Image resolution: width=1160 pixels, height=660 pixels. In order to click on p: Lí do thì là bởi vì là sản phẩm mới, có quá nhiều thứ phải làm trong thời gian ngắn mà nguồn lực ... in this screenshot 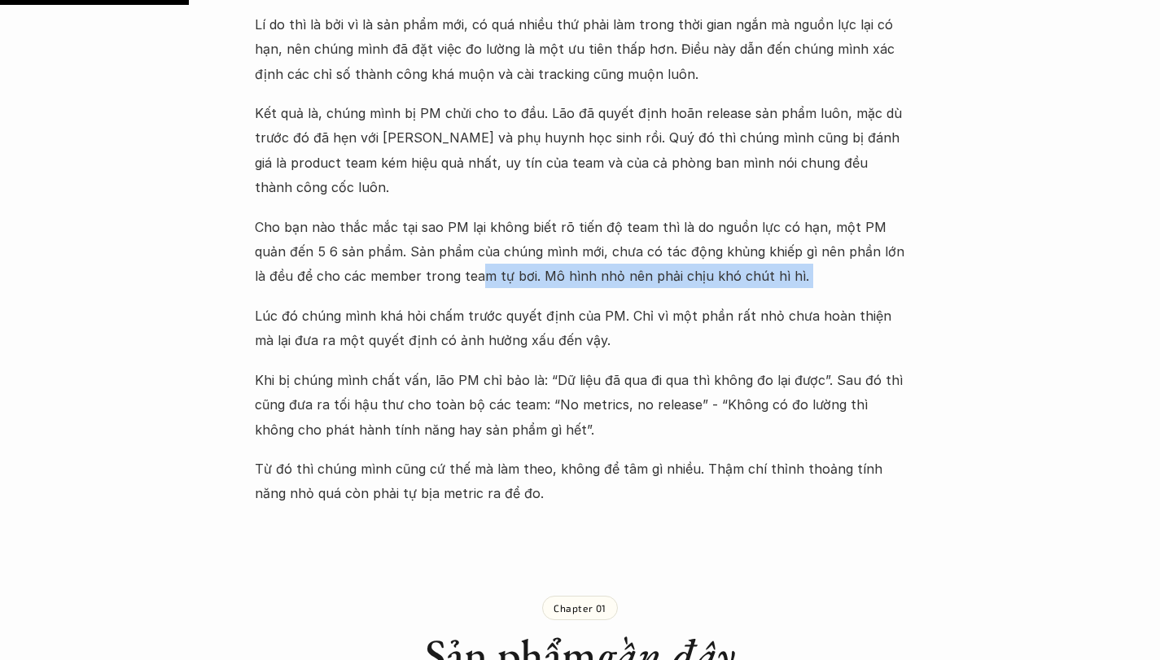, I will do `click(581, 49)`.